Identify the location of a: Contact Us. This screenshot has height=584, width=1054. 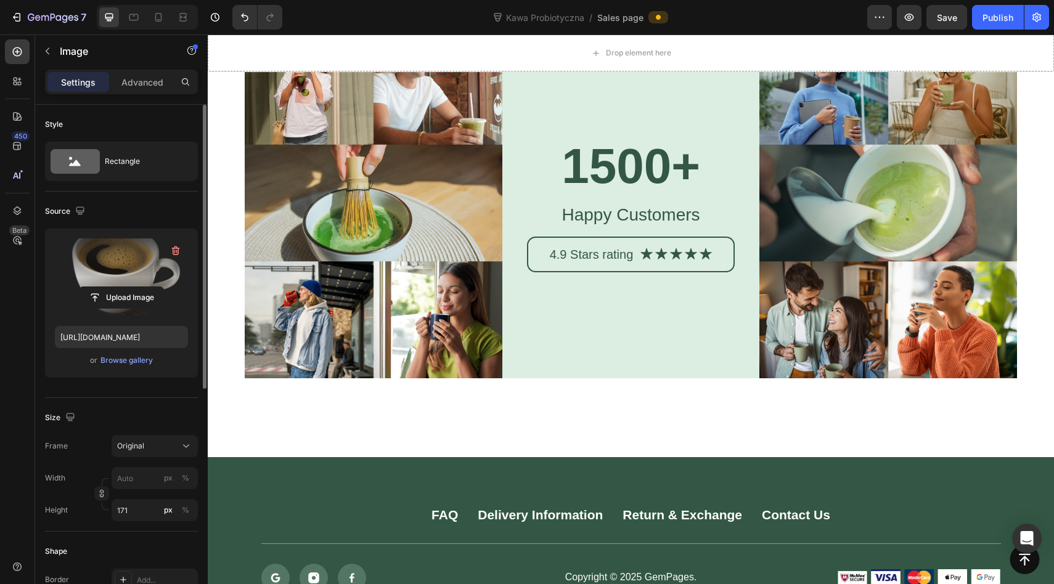
(588, 480).